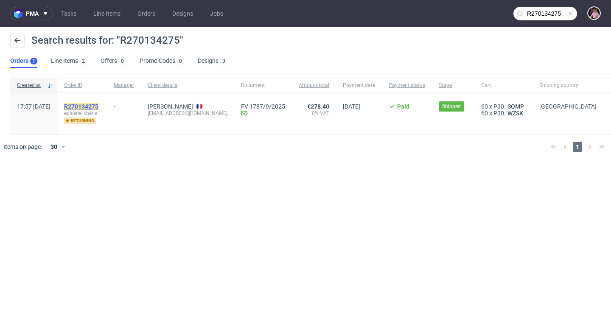 The height and width of the screenshot is (330, 611). What do you see at coordinates (82, 106) in the screenshot?
I see `a: R270134275` at bounding box center [82, 106].